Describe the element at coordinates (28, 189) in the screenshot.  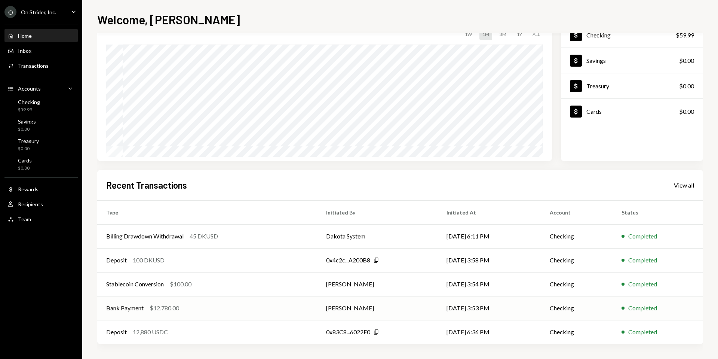
I see `div: Rewards` at that location.